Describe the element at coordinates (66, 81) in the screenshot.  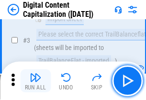
I see `button: Undo` at that location.